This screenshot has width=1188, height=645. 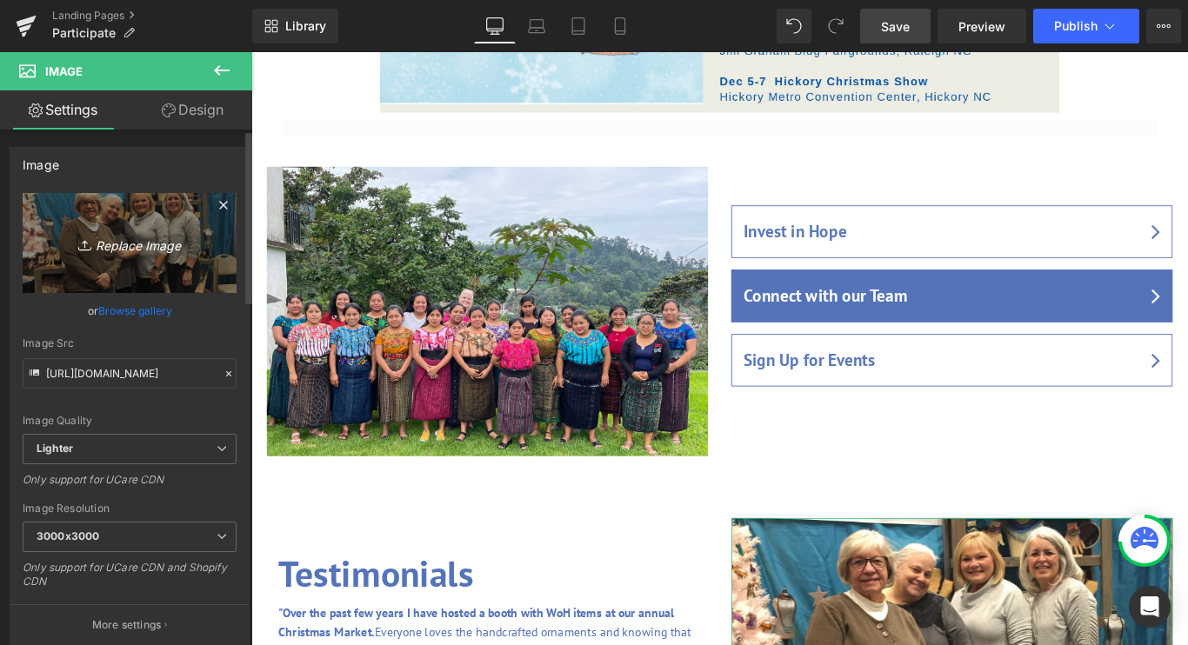 What do you see at coordinates (627, 345) in the screenshot?
I see `a: Sign Up for Events` at bounding box center [627, 345].